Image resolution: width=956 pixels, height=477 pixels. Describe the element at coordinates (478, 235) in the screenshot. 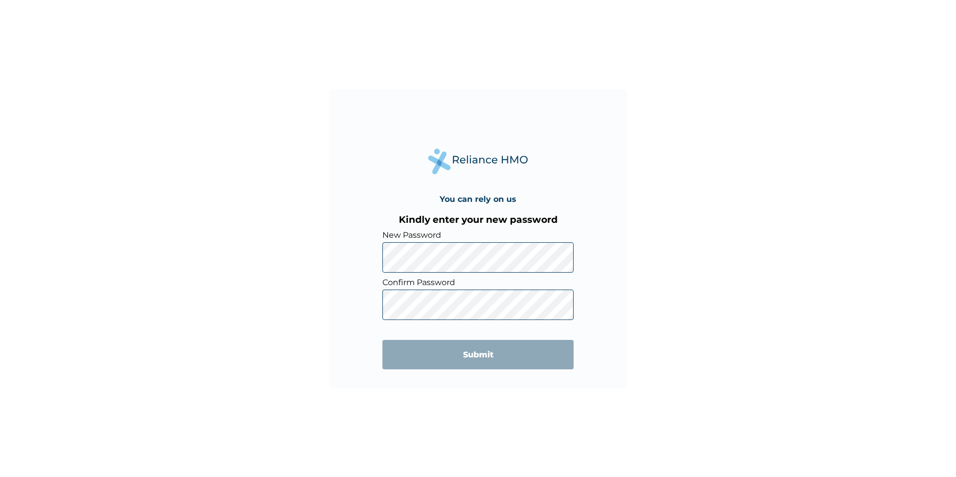

I see `label: New Password` at that location.